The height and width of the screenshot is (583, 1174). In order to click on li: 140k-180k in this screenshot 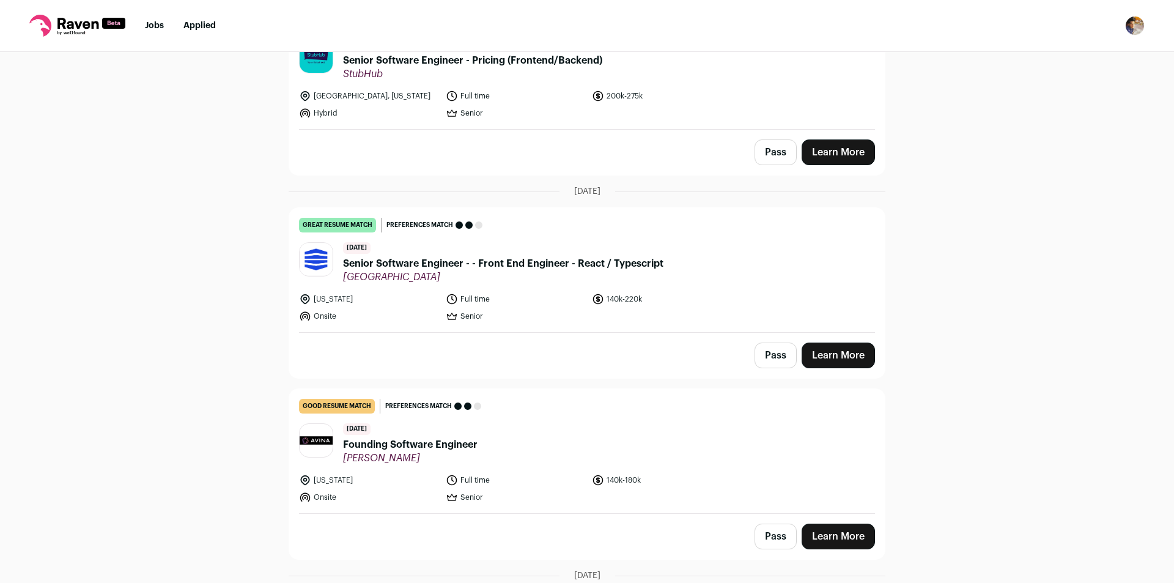, I will do `click(661, 480)`.